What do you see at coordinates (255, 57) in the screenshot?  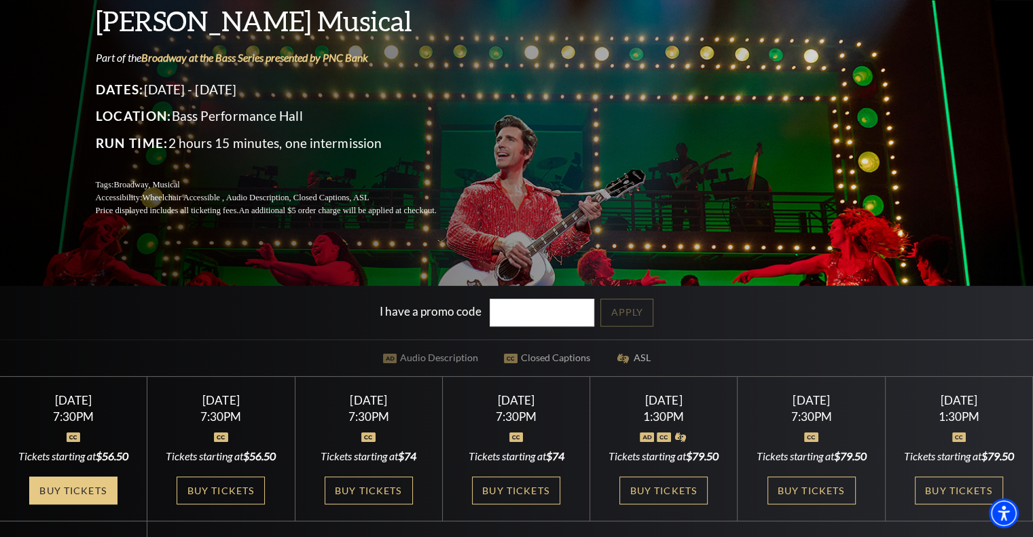 I see `a: Broadway at the Bass Series presented by PNC Bank` at bounding box center [255, 57].